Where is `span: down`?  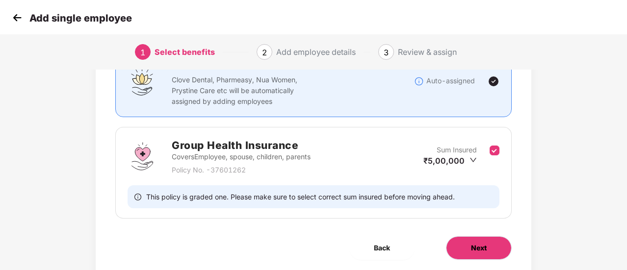 span: down is located at coordinates (473, 160).